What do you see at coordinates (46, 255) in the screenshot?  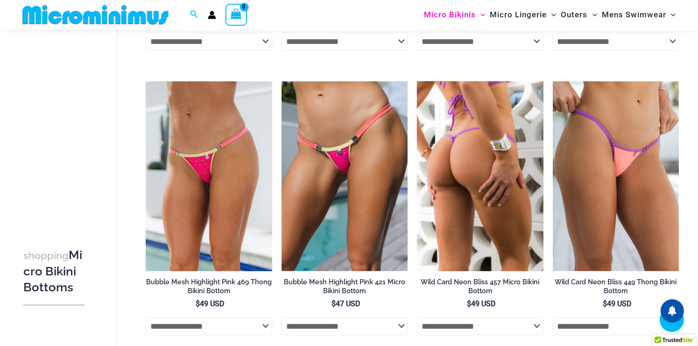 I see `span: shopping` at bounding box center [46, 255].